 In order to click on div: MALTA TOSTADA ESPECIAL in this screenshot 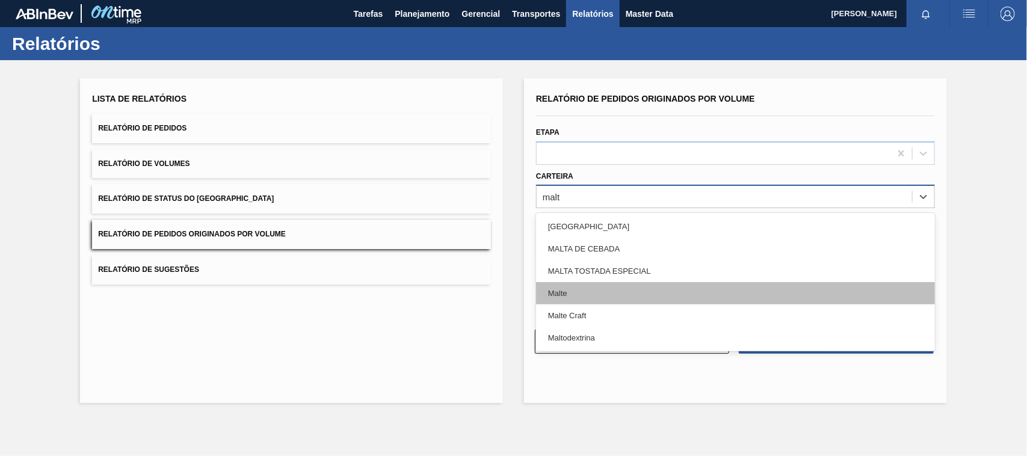, I will do `click(735, 271)`.